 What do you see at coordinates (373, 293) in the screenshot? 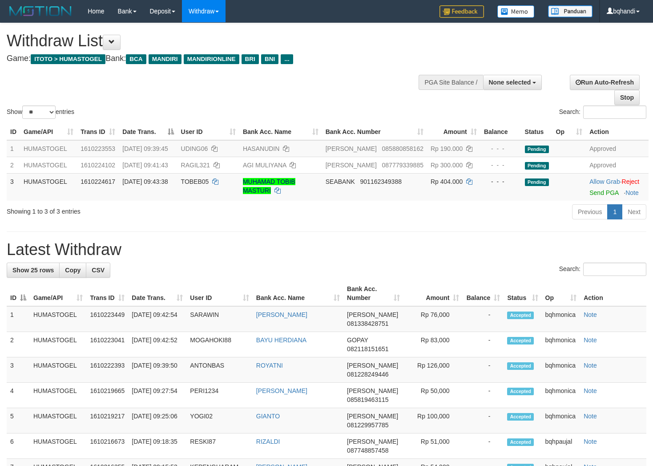
I see `th: Bank Acc. Number: activate to sort column ascending` at bounding box center [373, 293].